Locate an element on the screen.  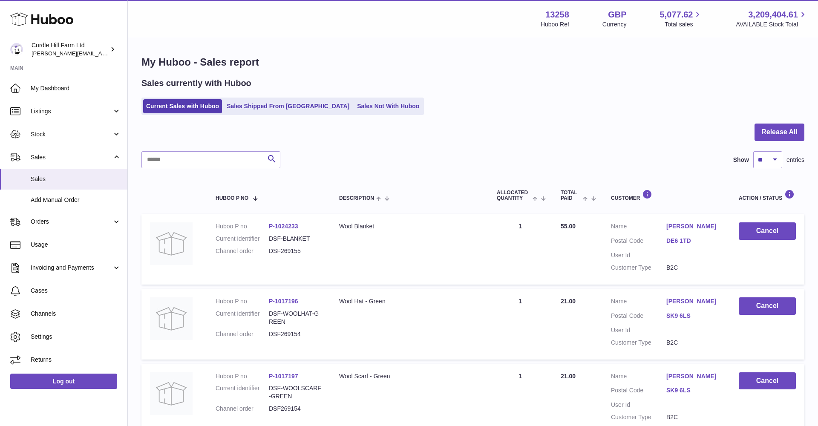
span: Huboo P no is located at coordinates (232, 198).